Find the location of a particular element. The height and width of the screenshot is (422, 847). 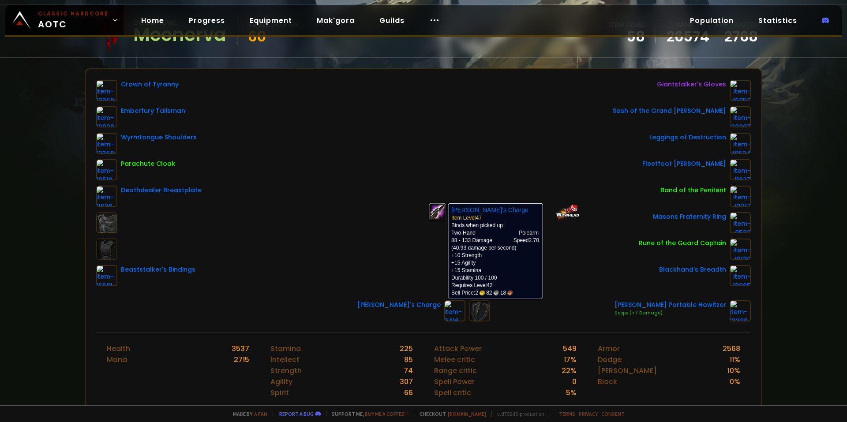

img: item-11627 is located at coordinates (740, 170).